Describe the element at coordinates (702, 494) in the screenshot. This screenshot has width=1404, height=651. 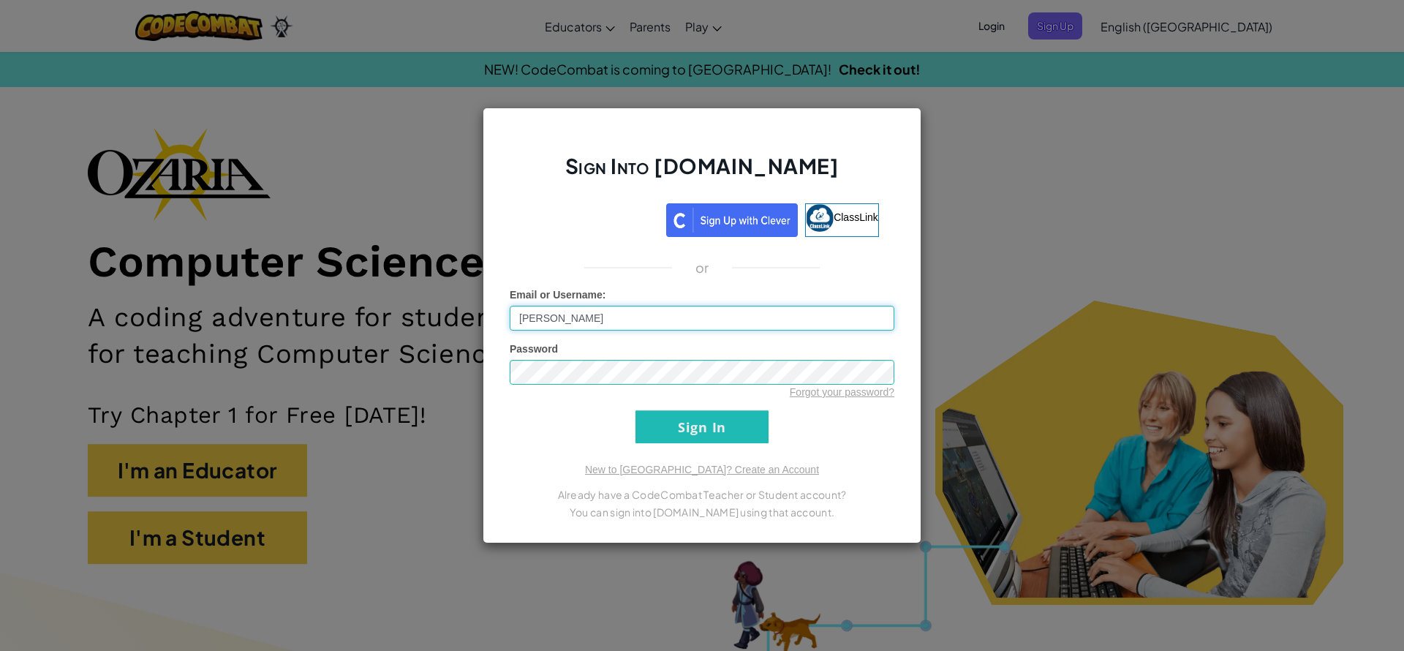
I see `p: Already have a CodeCombat Teacher or Student account?` at that location.